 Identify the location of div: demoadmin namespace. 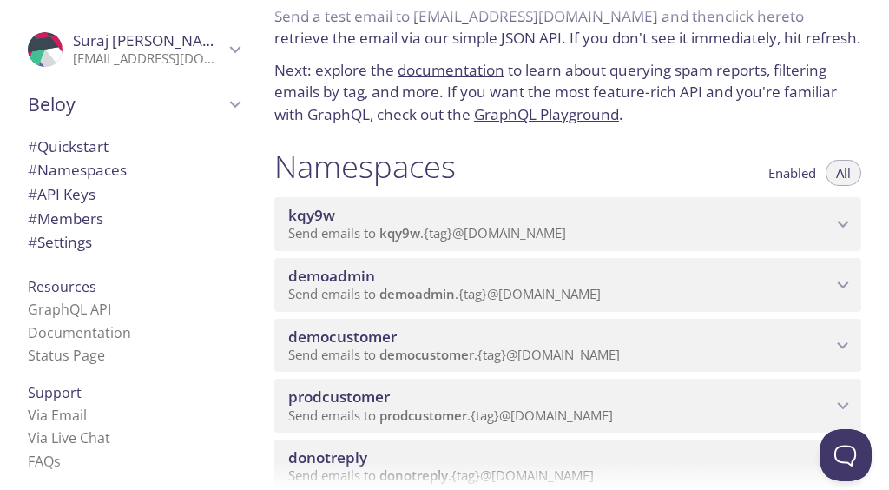
(568, 285).